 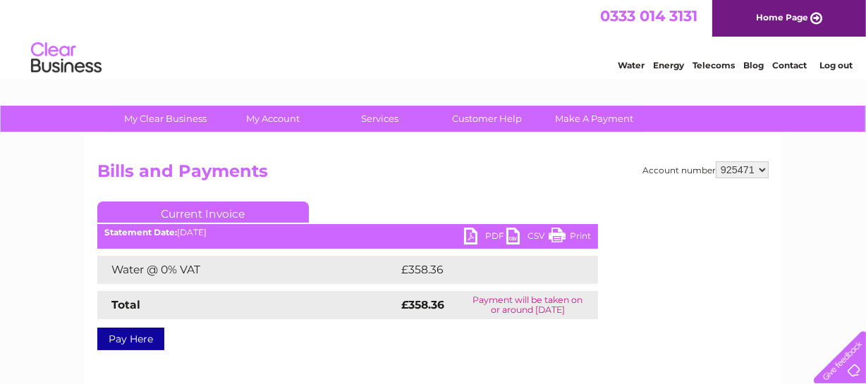 What do you see at coordinates (485, 238) in the screenshot?
I see `a: PDF` at bounding box center [485, 238].